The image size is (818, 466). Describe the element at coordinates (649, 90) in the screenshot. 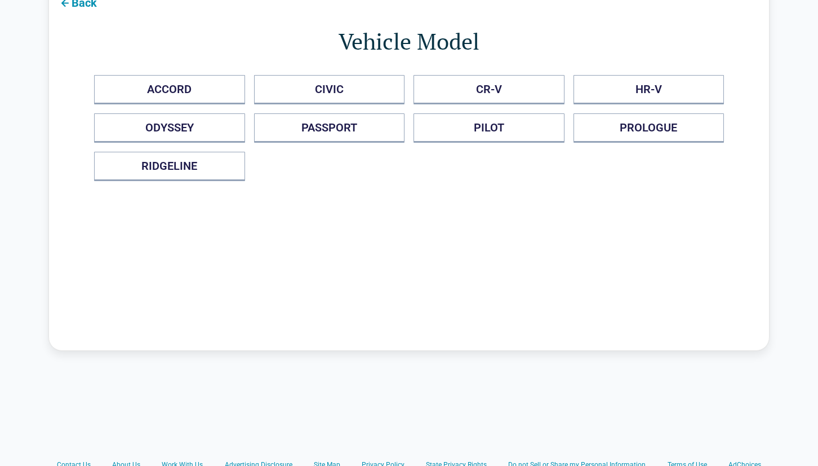

I see `button: HR-V` at that location.